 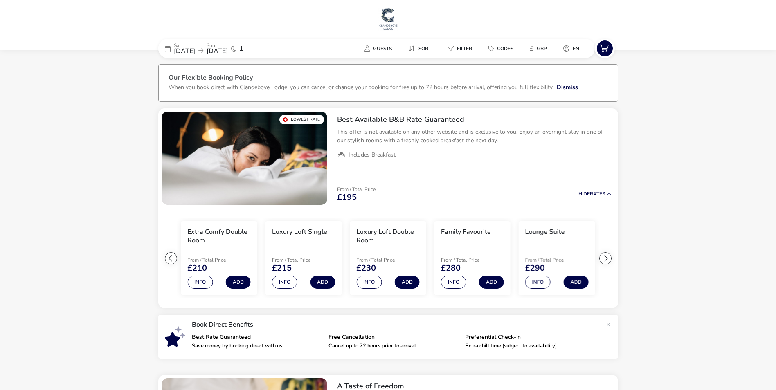 What do you see at coordinates (542, 49) in the screenshot?
I see `span: GBP` at bounding box center [542, 49].